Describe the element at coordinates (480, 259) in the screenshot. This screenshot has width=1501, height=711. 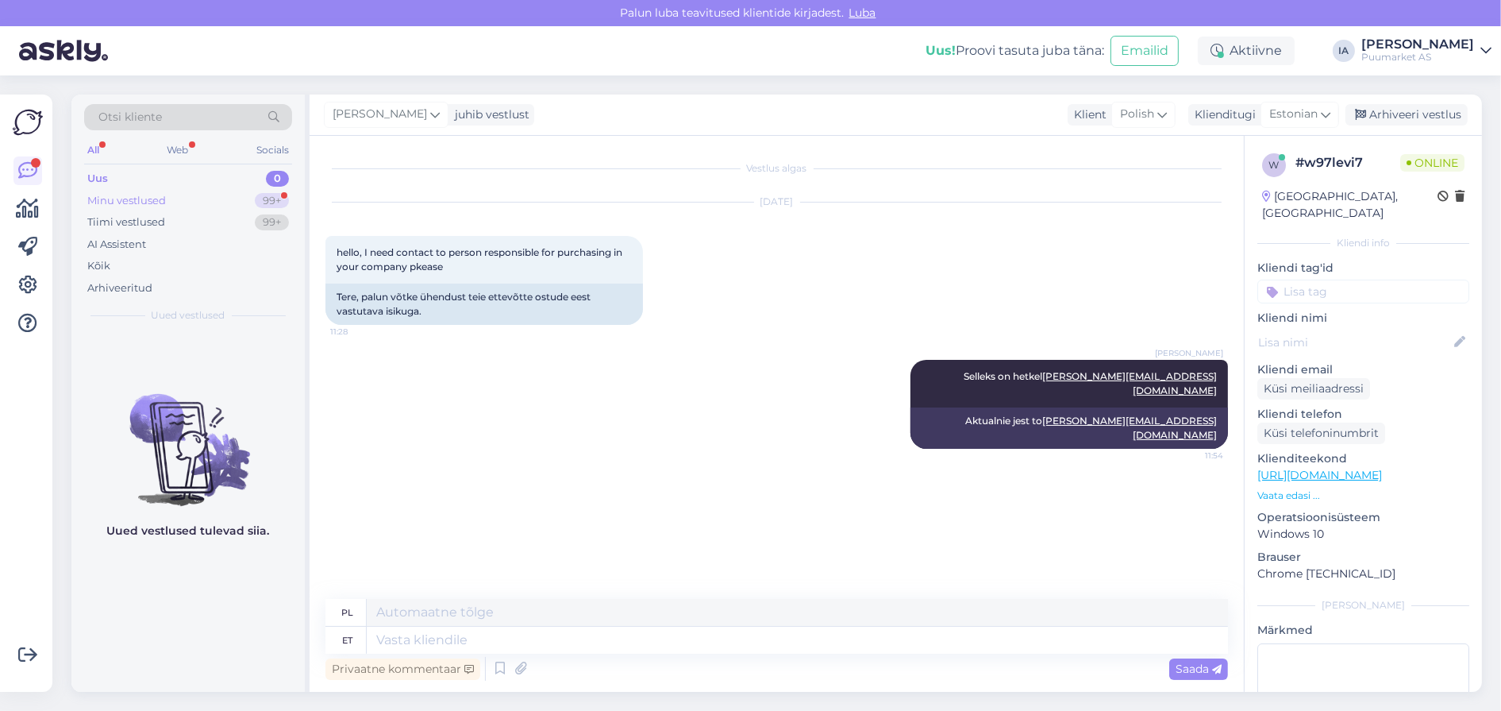
I see `span: hello, I need contact to person responsible for purchasing in your company pkease` at that location.